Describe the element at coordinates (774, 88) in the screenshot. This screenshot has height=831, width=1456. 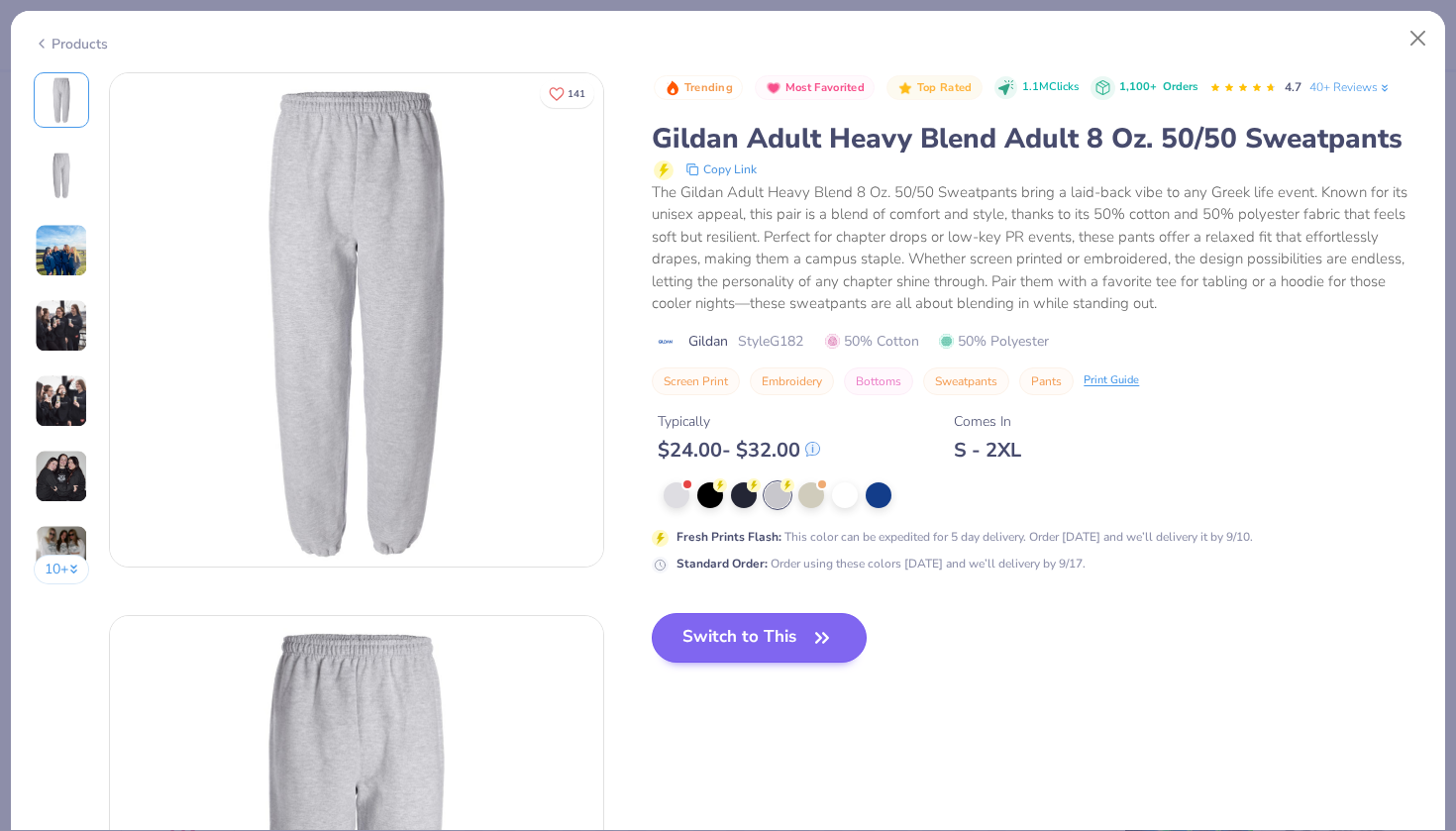
I see `img: Most Favorited sort` at that location.